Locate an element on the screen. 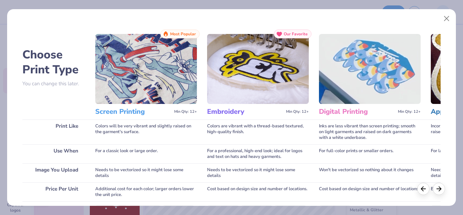 This screenshot has height=215, width=463. img: Embroidery is located at coordinates (258, 69).